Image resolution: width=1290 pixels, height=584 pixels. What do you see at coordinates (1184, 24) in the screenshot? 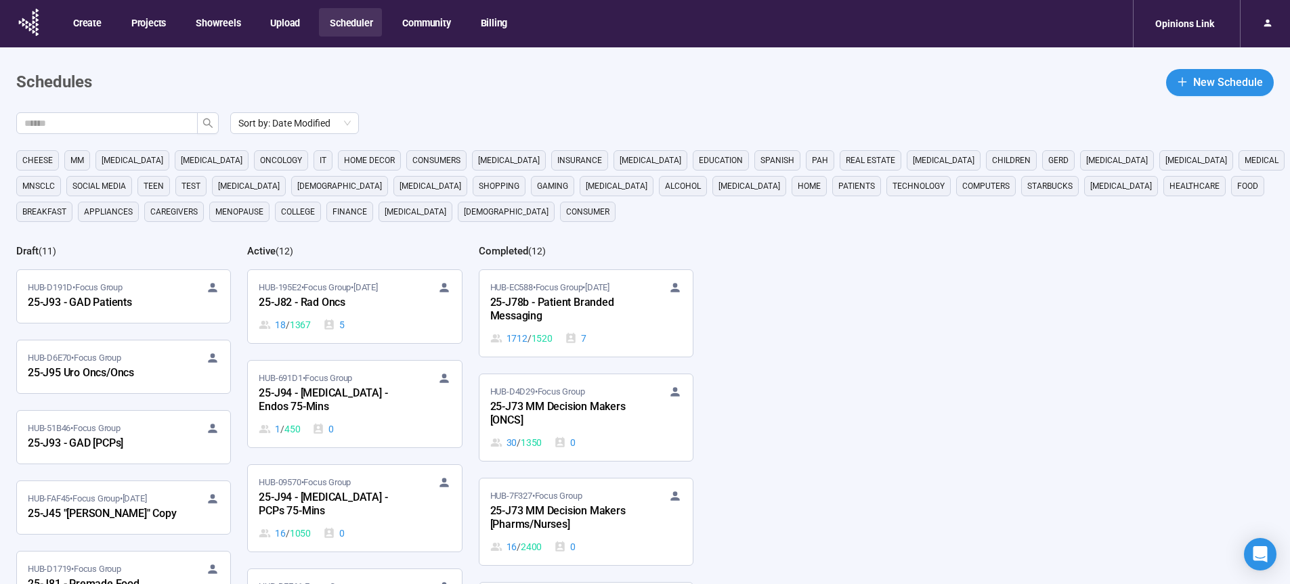
I see `div: Opinions Link` at bounding box center [1184, 24].